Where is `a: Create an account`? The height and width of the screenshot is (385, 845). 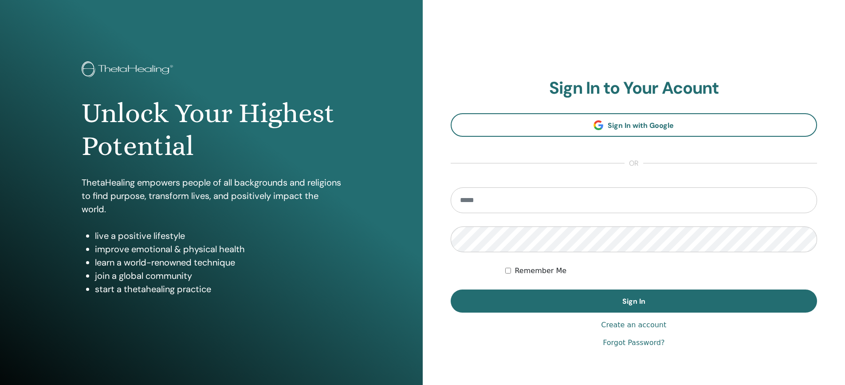
a: Create an account is located at coordinates (634, 325).